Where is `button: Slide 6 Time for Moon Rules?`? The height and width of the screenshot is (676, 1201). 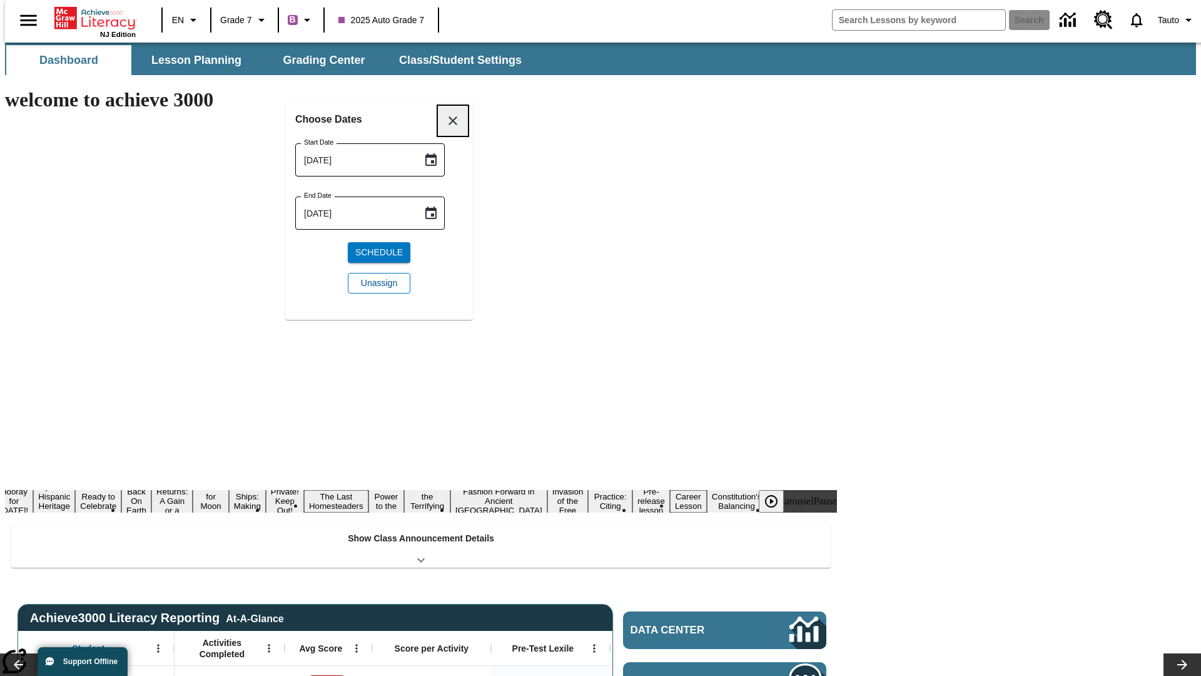 button: Slide 6 Time for Moon Rules? is located at coordinates (210, 501).